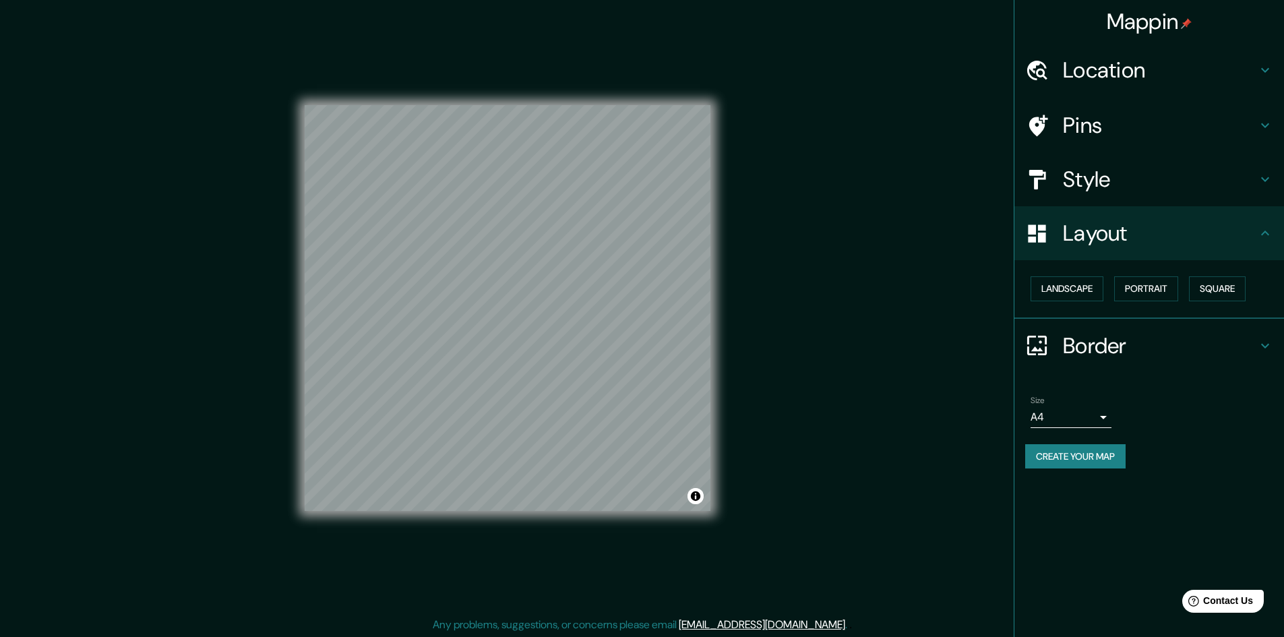 This screenshot has height=637, width=1284. What do you see at coordinates (1067, 289) in the screenshot?
I see `button: Landscape` at bounding box center [1067, 289].